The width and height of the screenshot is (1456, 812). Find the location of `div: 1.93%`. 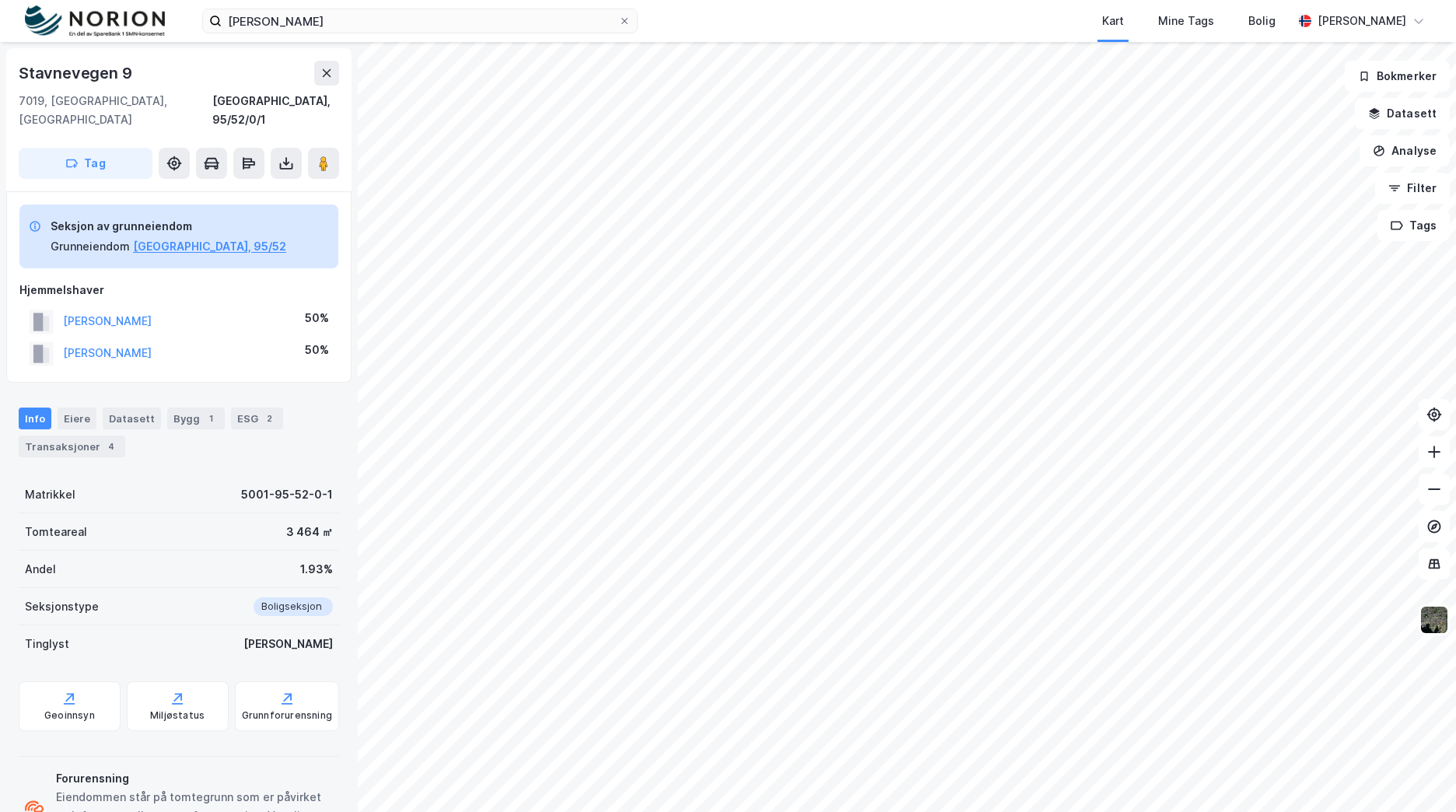

div: 1.93% is located at coordinates (317, 569).